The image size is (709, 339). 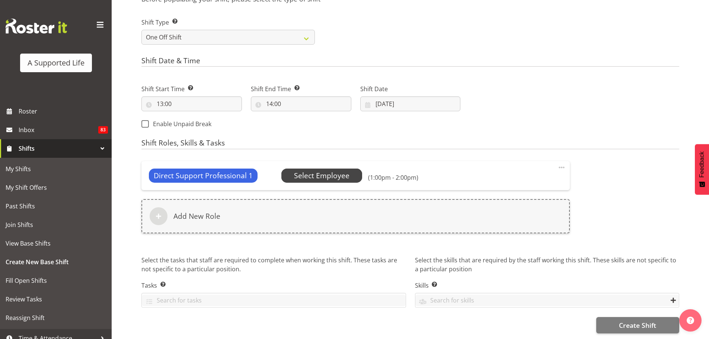 I want to click on span: Enable Unpaid Break, so click(x=180, y=124).